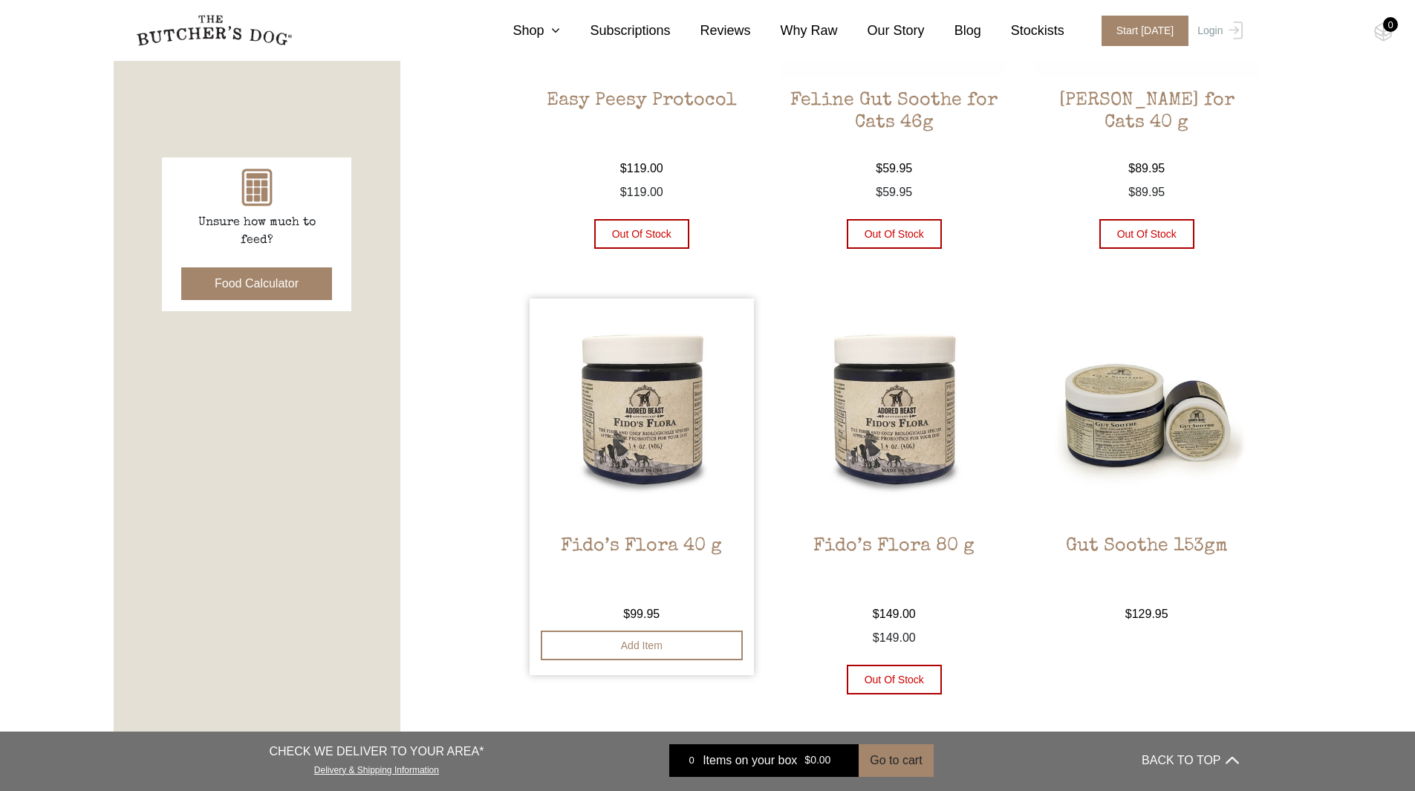 This screenshot has height=791, width=1415. Describe the element at coordinates (896, 760) in the screenshot. I see `button: Go to cart` at that location.